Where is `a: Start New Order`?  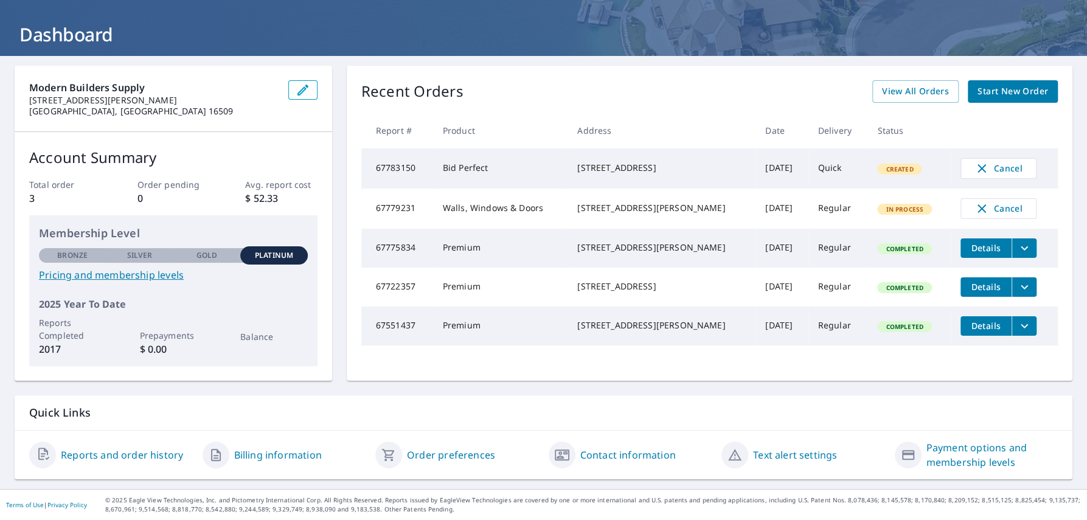 a: Start New Order is located at coordinates (1013, 91).